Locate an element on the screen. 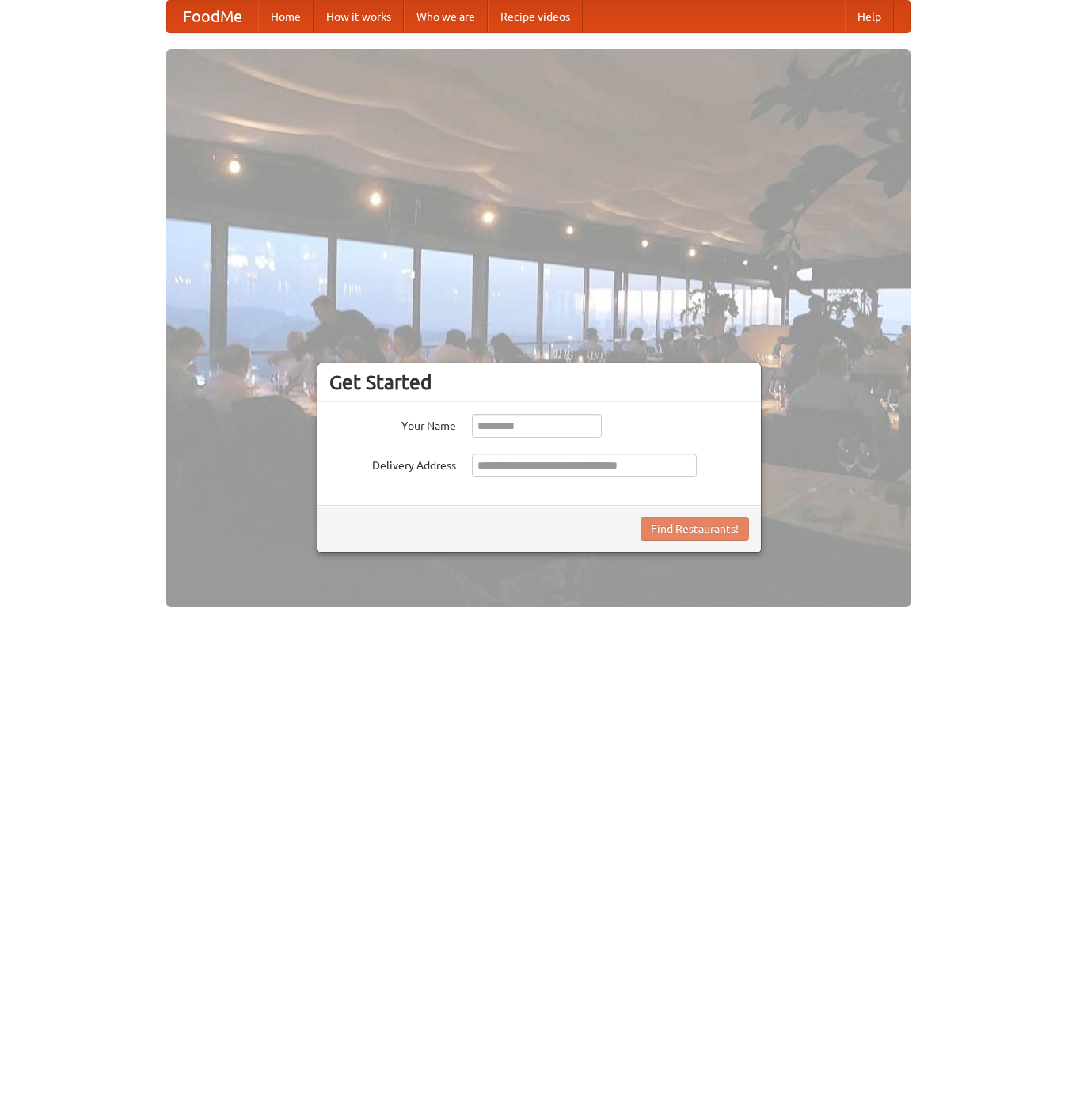 This screenshot has width=1076, height=1120. a: Help is located at coordinates (869, 17).